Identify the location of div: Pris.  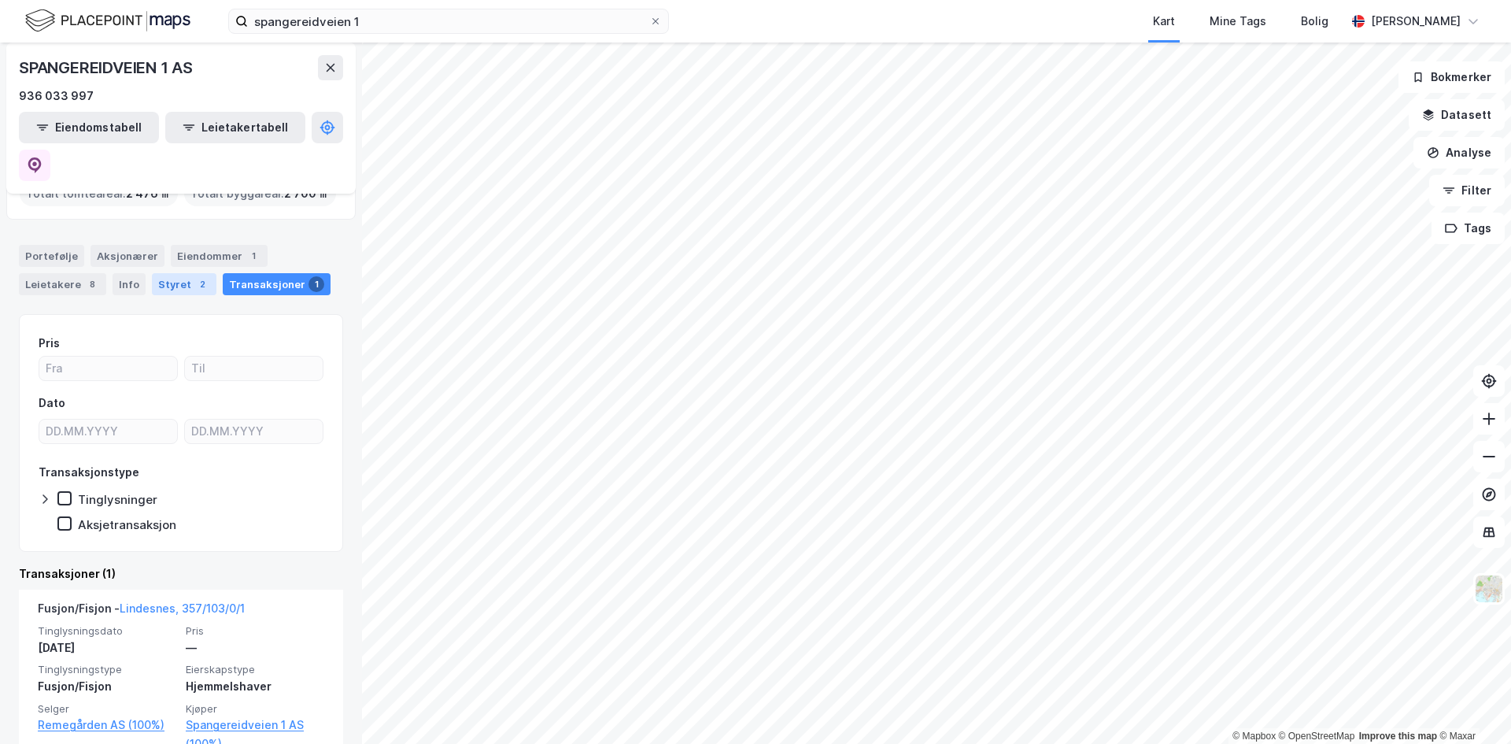
(49, 343).